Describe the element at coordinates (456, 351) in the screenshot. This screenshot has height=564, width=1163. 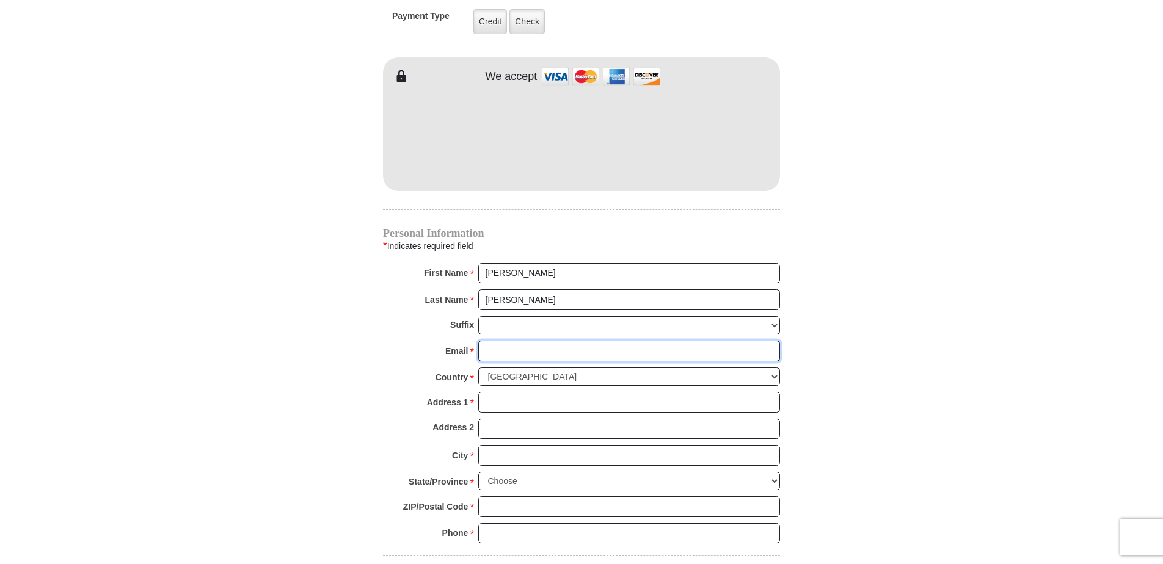
I see `strong: Email` at that location.